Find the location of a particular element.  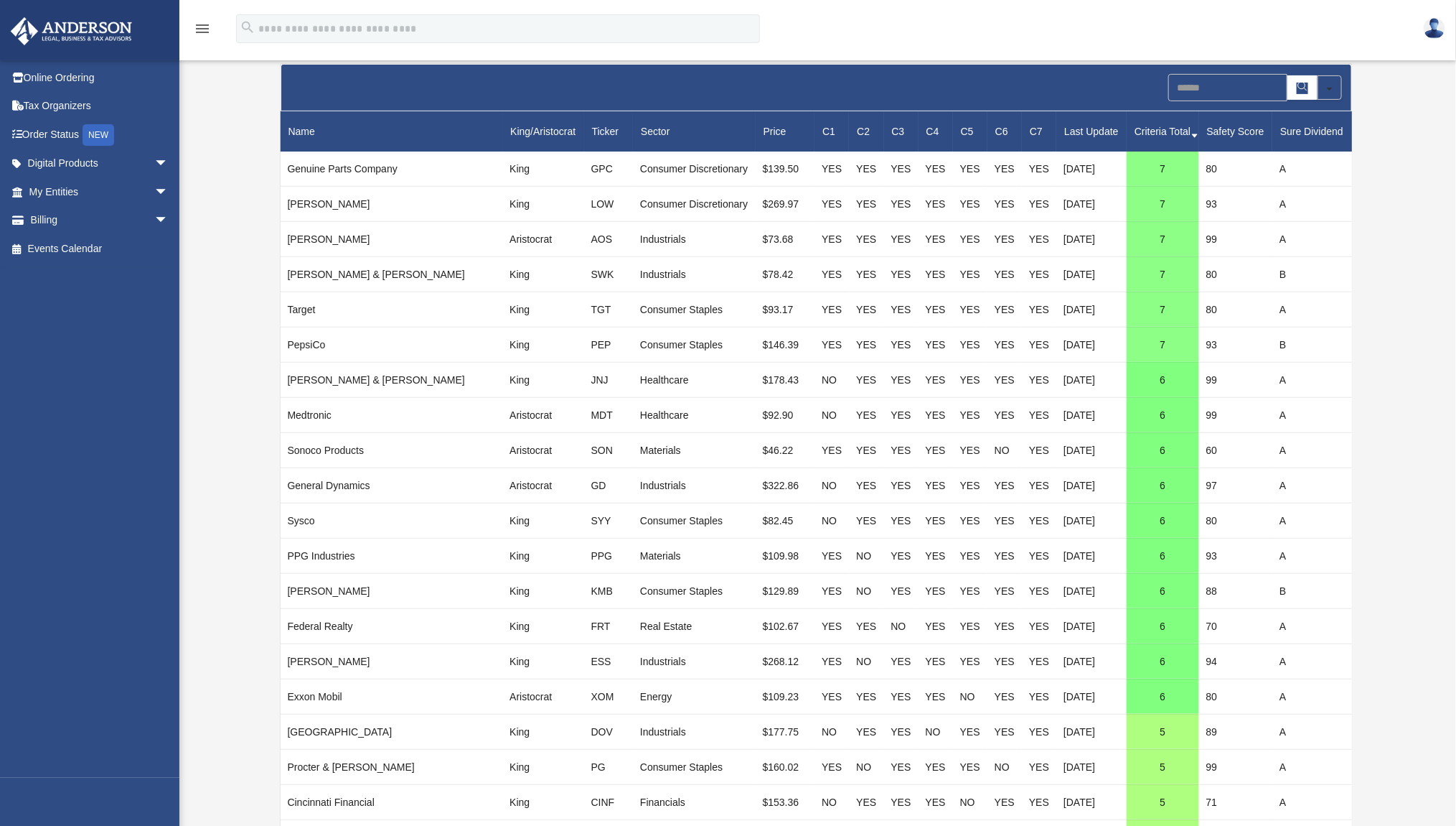

td: SWK is located at coordinates (608, 273).